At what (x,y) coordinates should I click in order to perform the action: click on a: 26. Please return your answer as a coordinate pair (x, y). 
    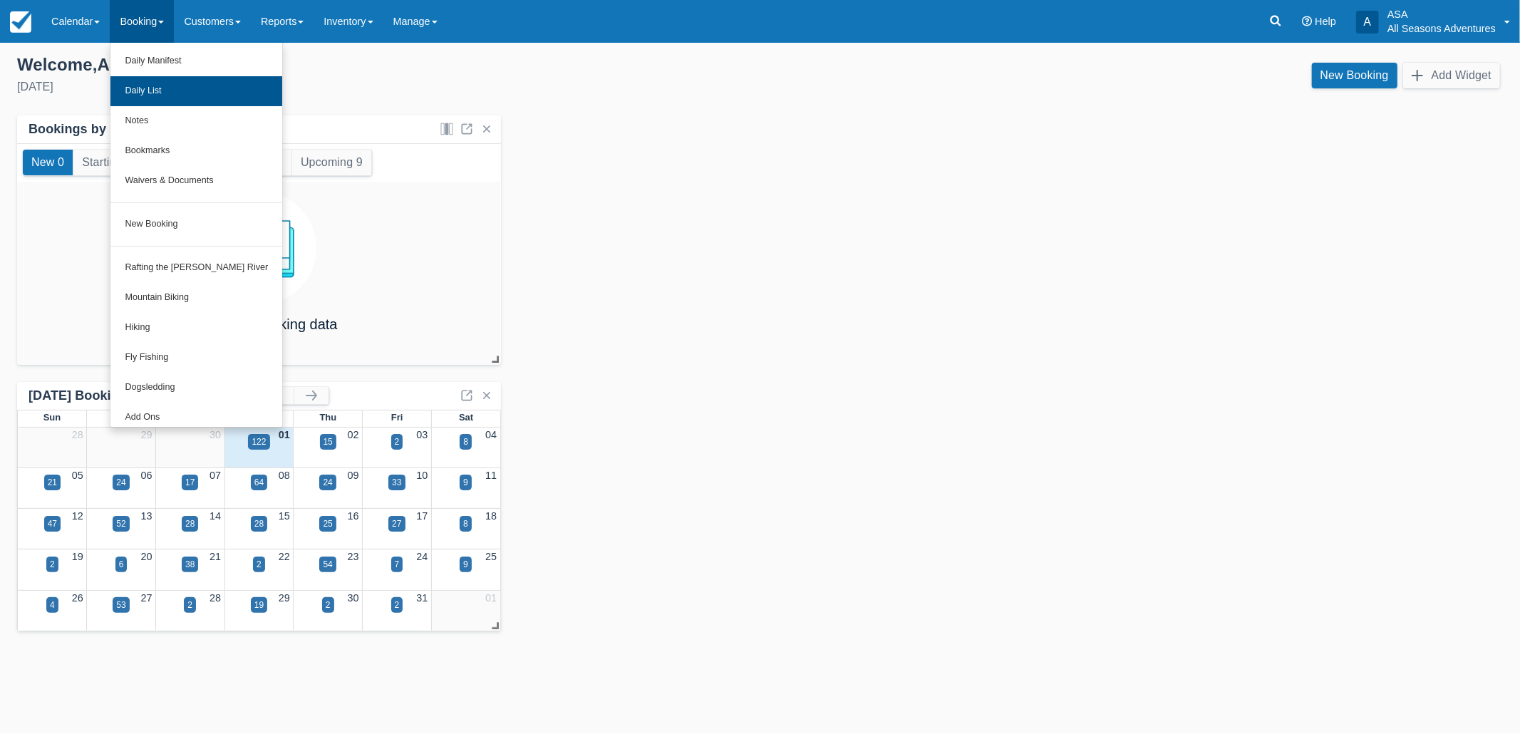
    Looking at the image, I should click on (78, 598).